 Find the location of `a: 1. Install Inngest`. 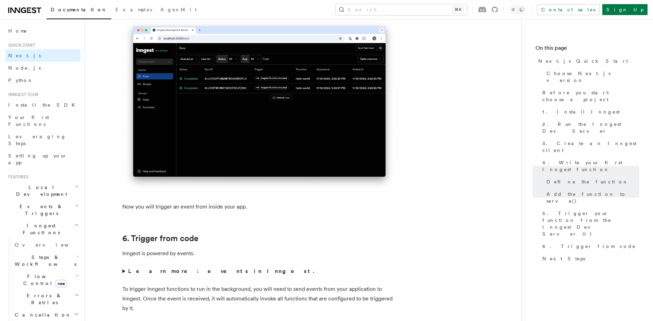

a: 1. Install Inngest is located at coordinates (590, 112).